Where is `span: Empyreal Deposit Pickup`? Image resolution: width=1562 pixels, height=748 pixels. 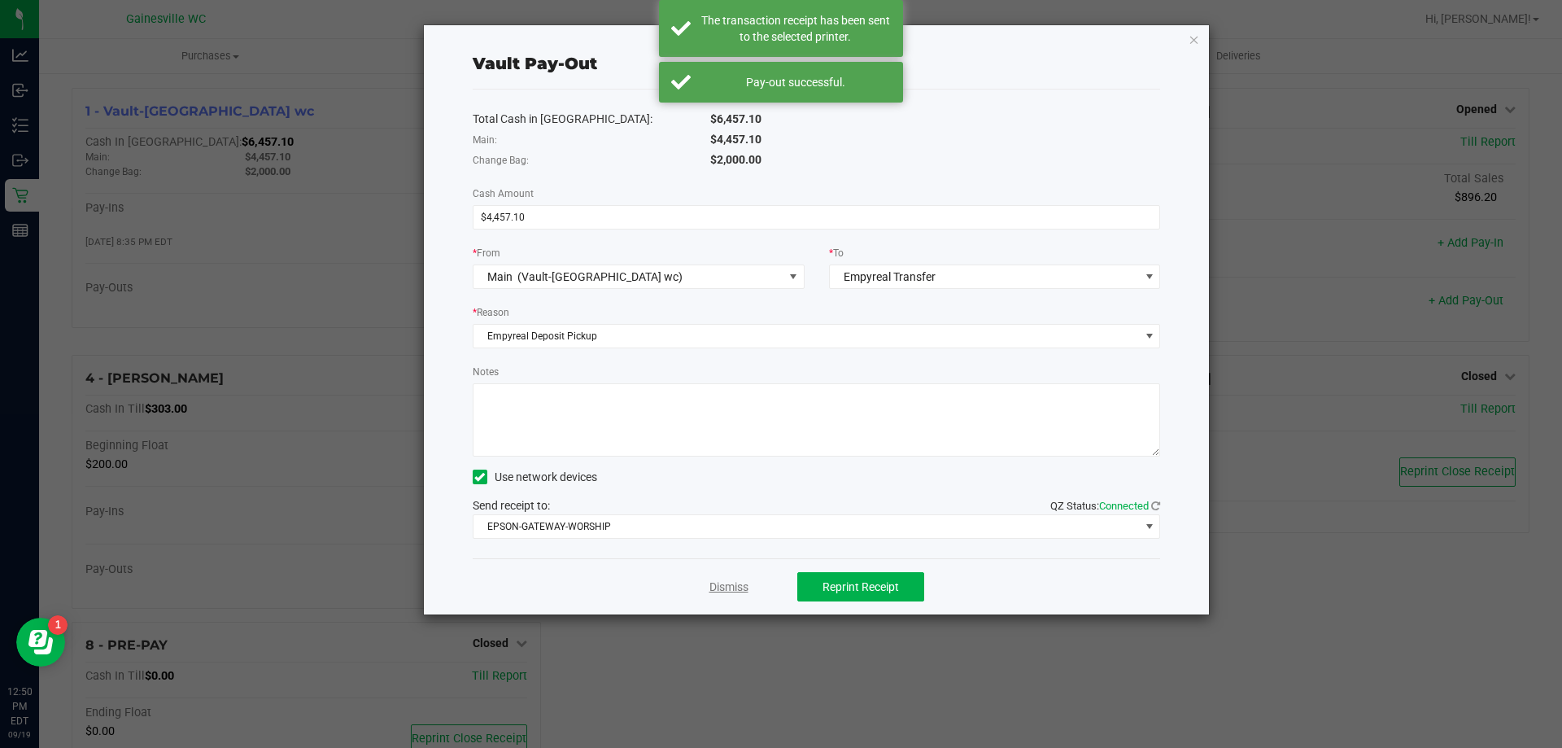
span: Empyreal Deposit Pickup is located at coordinates (806, 336).